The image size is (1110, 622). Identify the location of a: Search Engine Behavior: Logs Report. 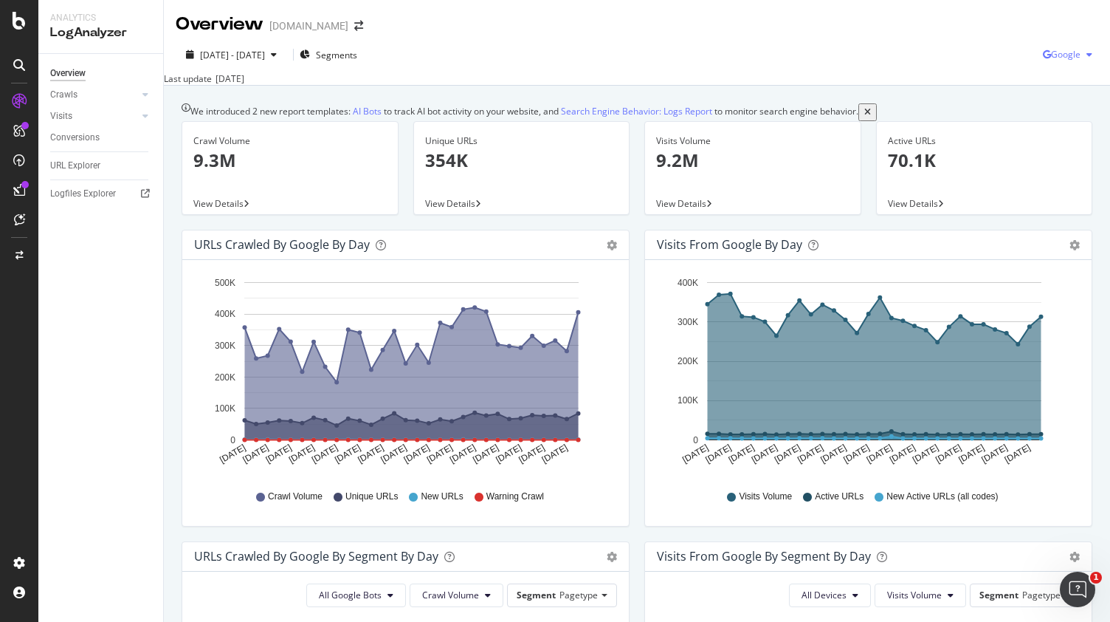
(636, 111).